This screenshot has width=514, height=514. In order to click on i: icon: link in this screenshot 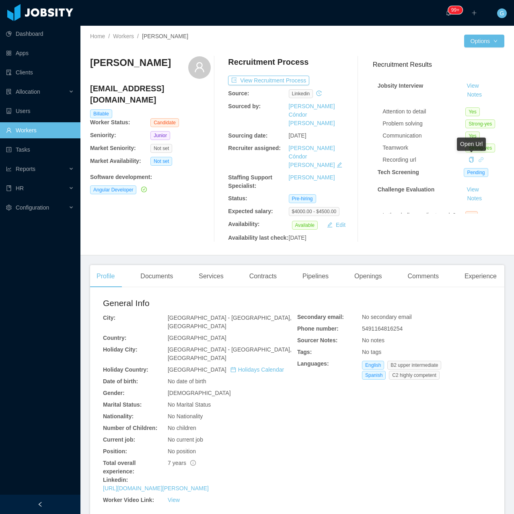, I will do `click(481, 160)`.